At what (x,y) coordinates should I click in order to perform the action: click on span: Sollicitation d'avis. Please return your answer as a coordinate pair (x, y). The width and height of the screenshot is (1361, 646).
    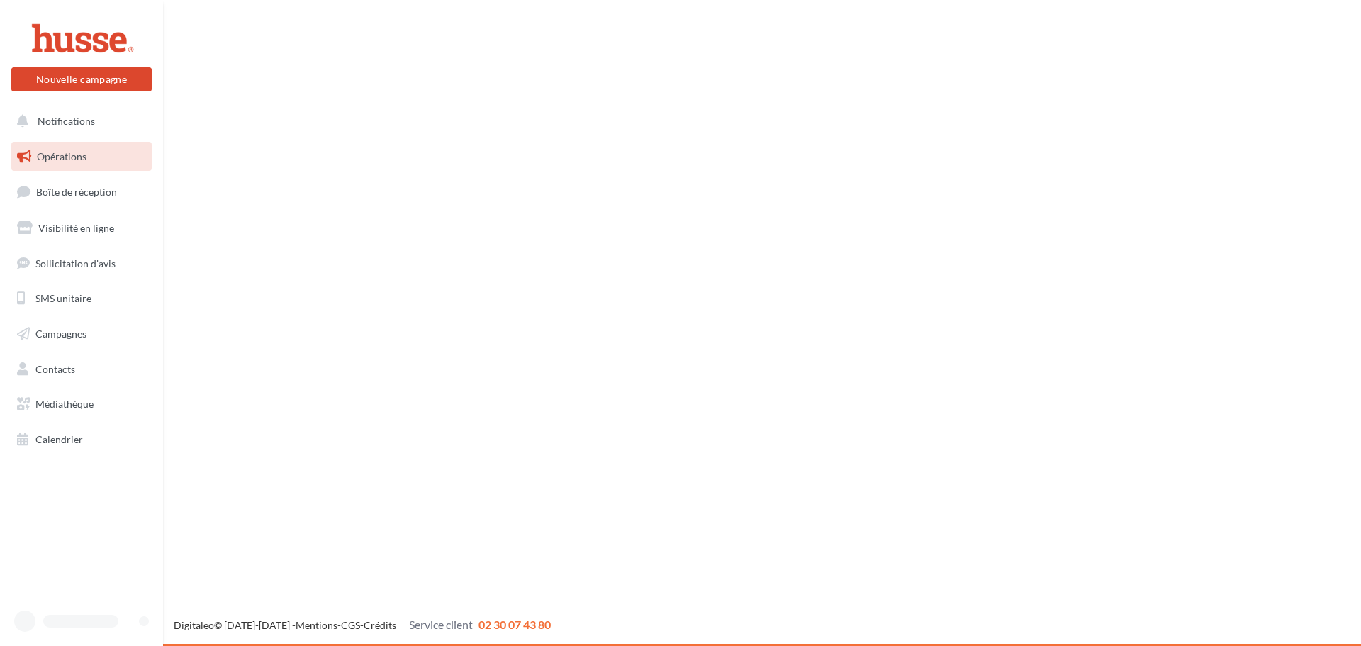
    Looking at the image, I should click on (75, 262).